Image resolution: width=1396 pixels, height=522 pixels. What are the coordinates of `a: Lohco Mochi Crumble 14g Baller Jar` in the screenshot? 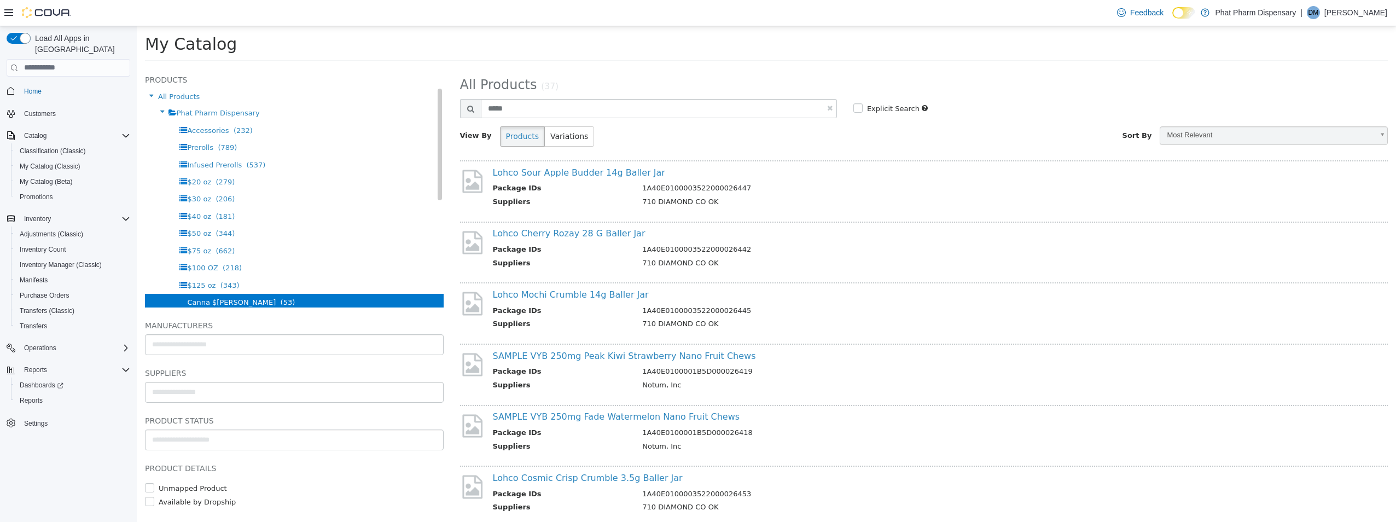 It's located at (434, 268).